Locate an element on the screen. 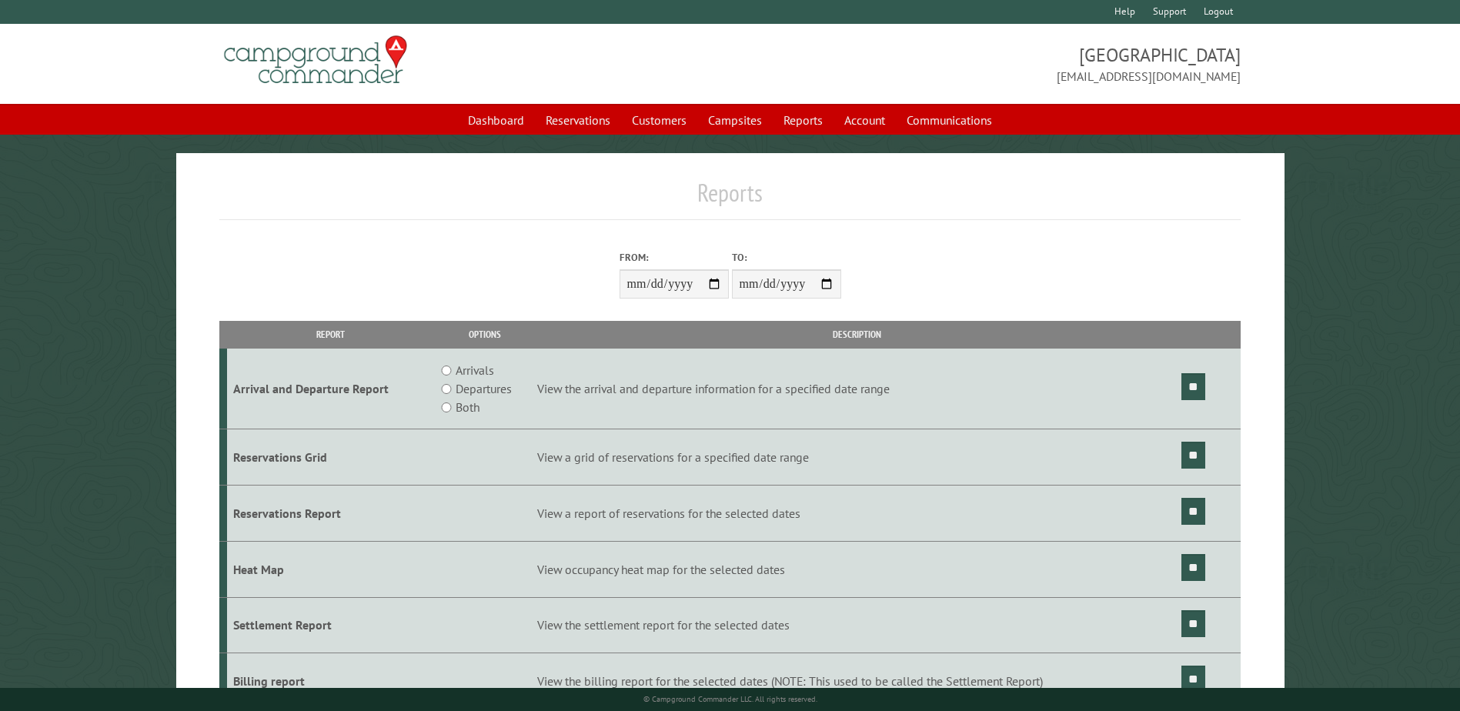 The width and height of the screenshot is (1460, 711). small: © Campground Commander LLC. All rights reserved. is located at coordinates (730, 699).